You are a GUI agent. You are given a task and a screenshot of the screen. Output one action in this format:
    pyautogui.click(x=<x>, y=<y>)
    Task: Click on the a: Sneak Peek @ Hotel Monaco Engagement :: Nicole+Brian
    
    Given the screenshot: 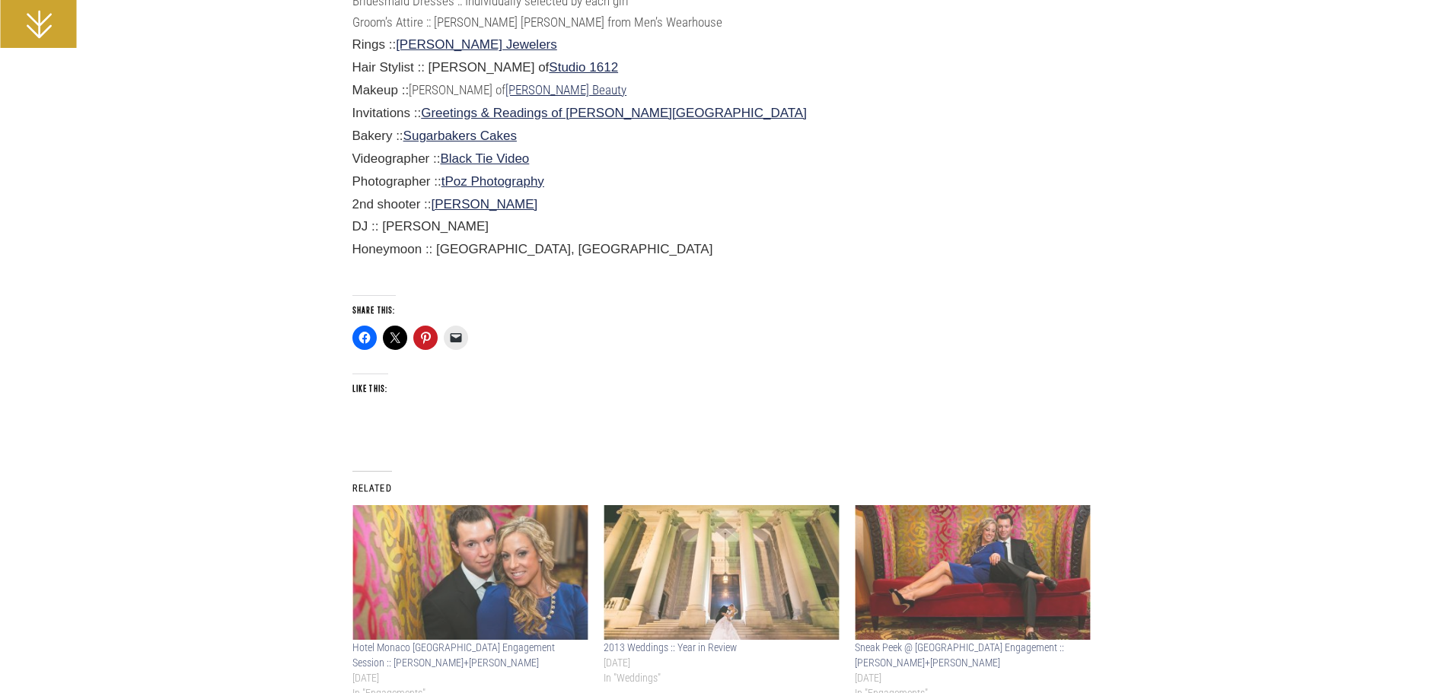 What is the action you would take?
    pyautogui.click(x=973, y=572)
    